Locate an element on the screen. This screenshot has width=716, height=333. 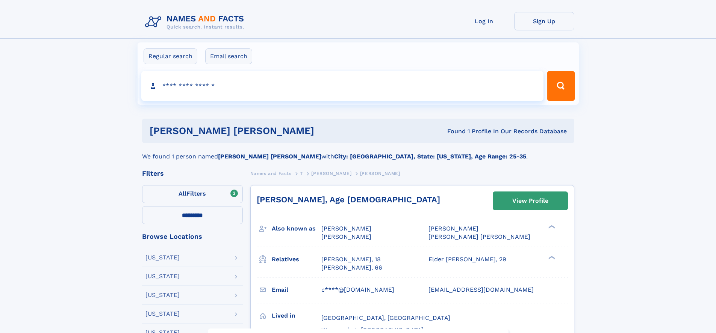
div: Browse Locations is located at coordinates (192, 237).